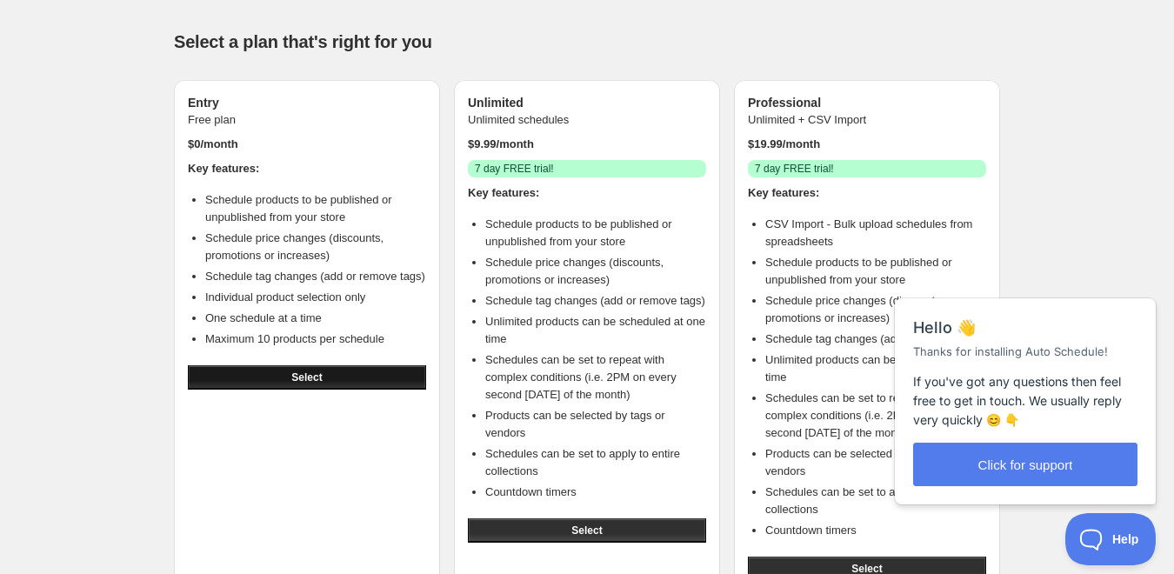  Describe the element at coordinates (316, 318) in the screenshot. I see `li: One schedule at a time` at that location.